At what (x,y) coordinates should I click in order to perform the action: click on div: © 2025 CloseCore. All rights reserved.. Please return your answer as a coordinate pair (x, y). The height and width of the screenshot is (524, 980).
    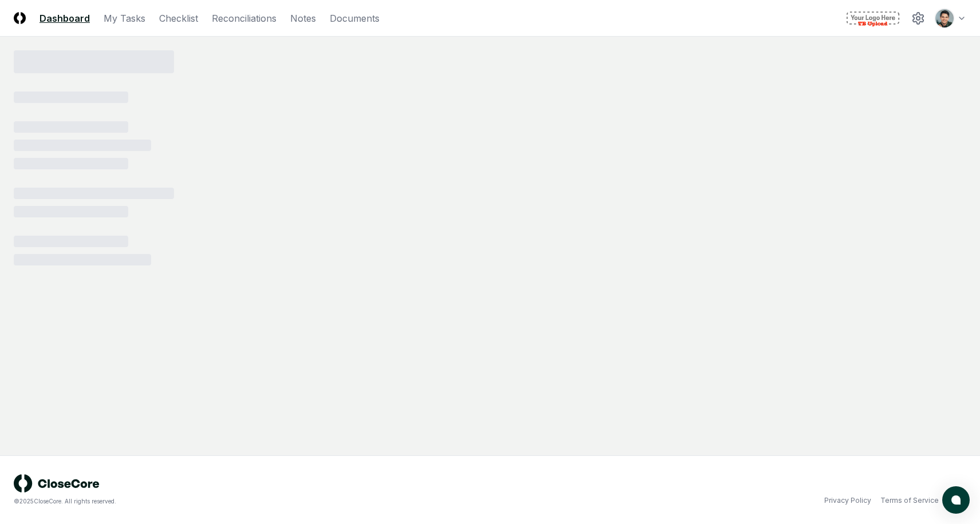
    Looking at the image, I should click on (252, 501).